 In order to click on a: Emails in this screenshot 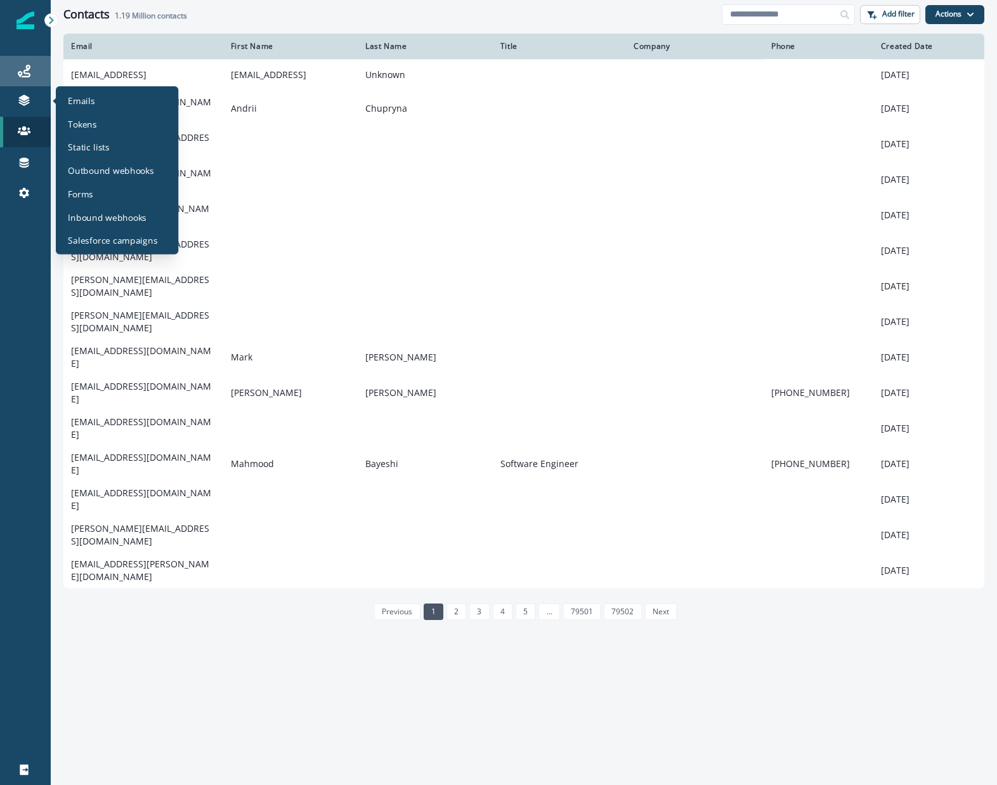, I will do `click(117, 100)`.